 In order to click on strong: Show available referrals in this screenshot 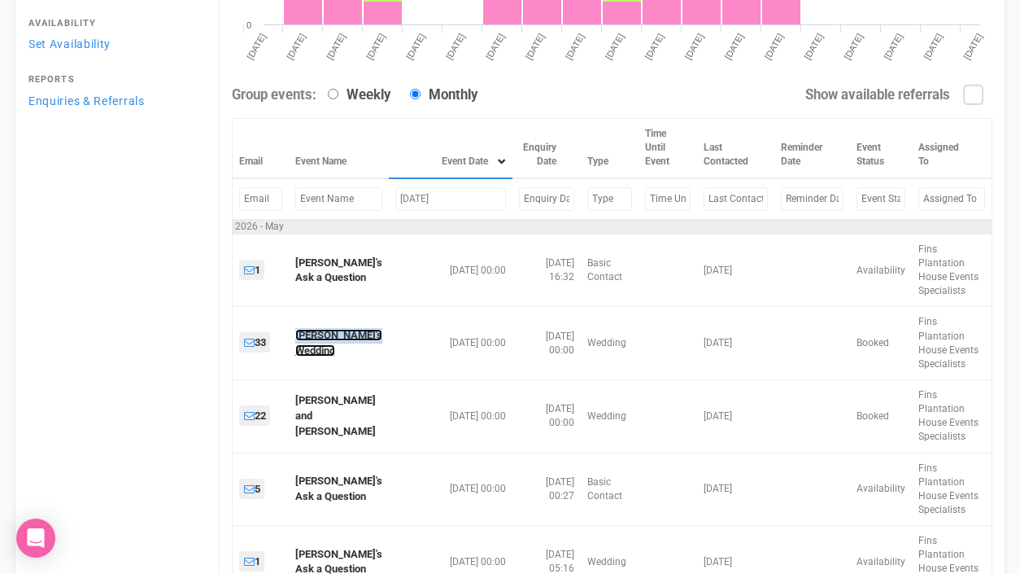, I will do `click(878, 94)`.